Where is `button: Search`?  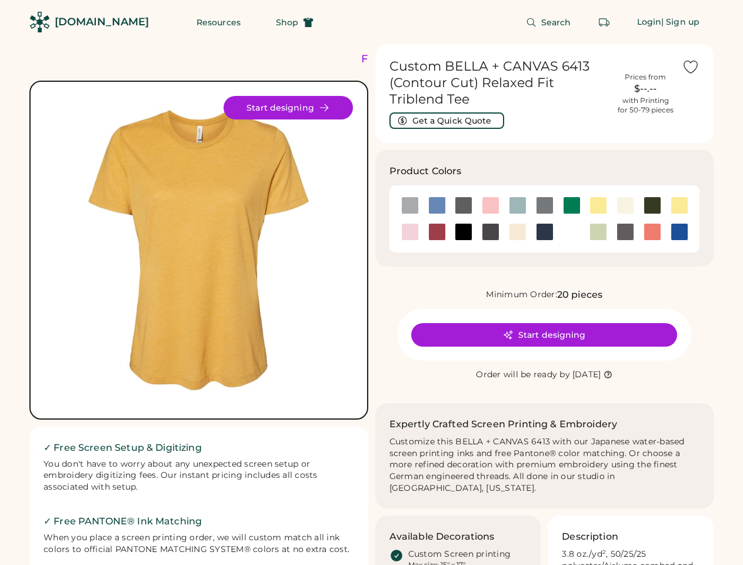
button: Search is located at coordinates (548, 22).